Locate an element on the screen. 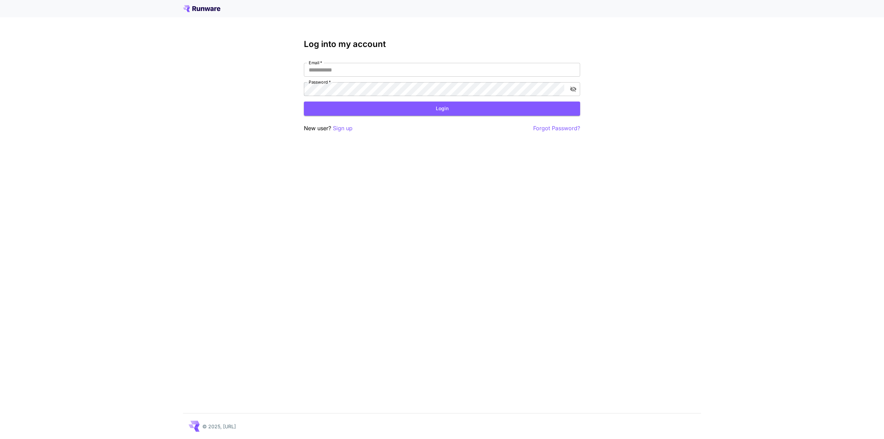 The image size is (884, 439). h3: Log into my account is located at coordinates (442, 44).